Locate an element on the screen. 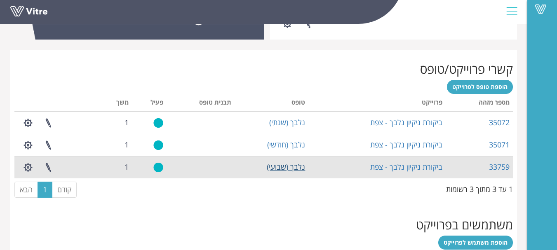 The height and width of the screenshot is (250, 557). span: הוספת טופס לפרוייקט is located at coordinates (480, 87).